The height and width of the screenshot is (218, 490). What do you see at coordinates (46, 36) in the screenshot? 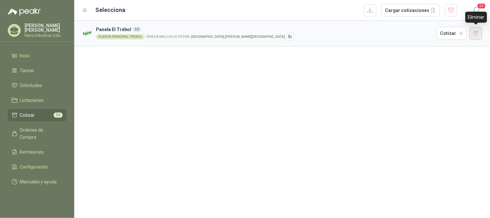
I see `p: Ferro Industrial Ltda` at bounding box center [46, 36].